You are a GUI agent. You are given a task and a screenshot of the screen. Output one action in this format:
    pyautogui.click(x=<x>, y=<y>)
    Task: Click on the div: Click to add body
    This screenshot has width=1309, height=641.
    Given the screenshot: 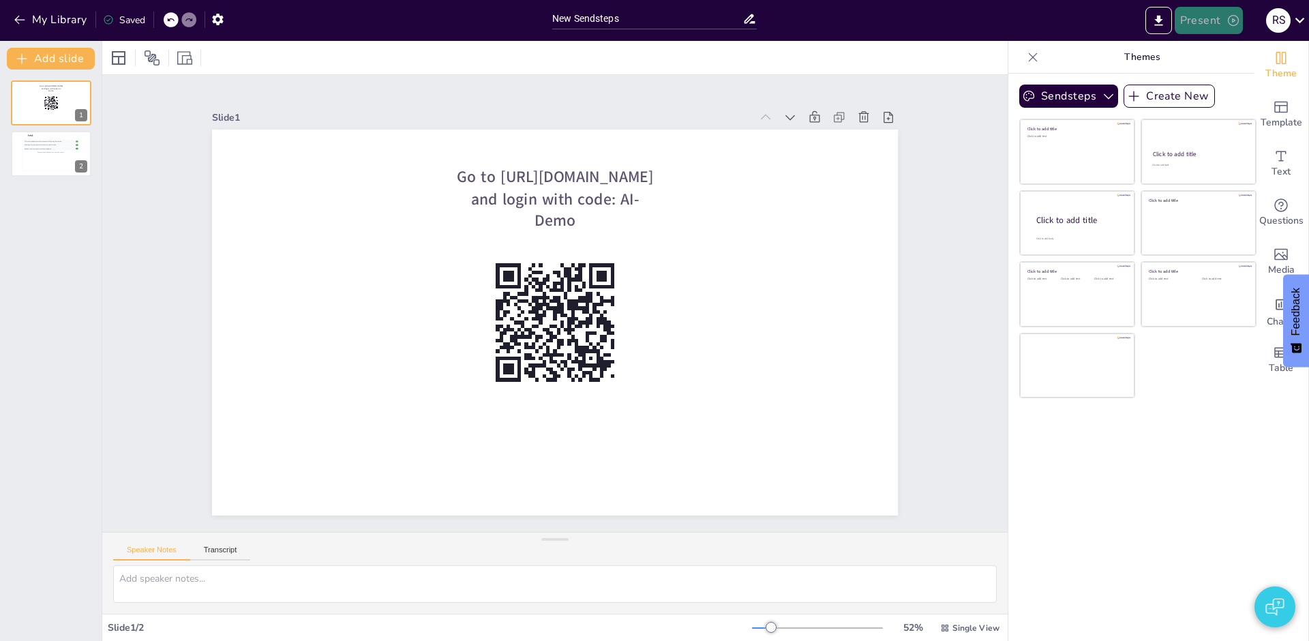 What is the action you would take?
    pyautogui.click(x=1080, y=239)
    